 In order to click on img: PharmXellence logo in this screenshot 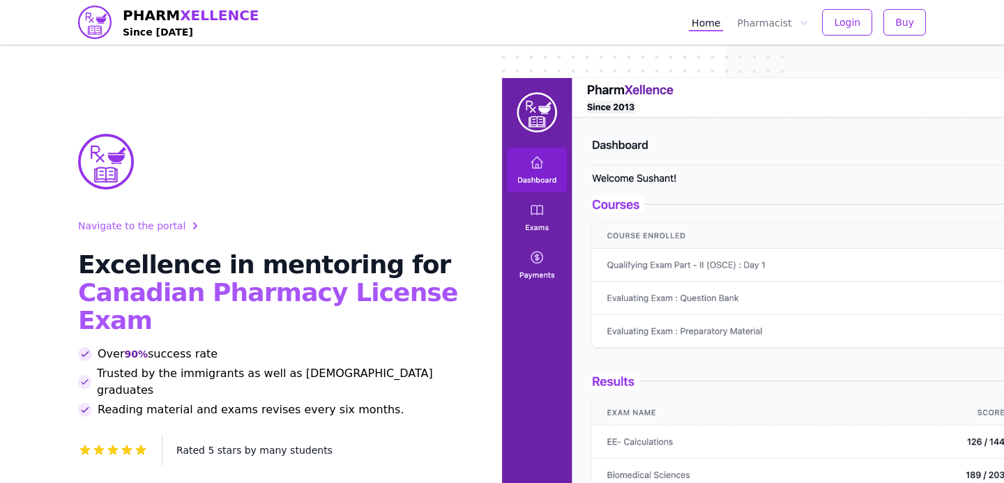, I will do `click(95, 22)`.